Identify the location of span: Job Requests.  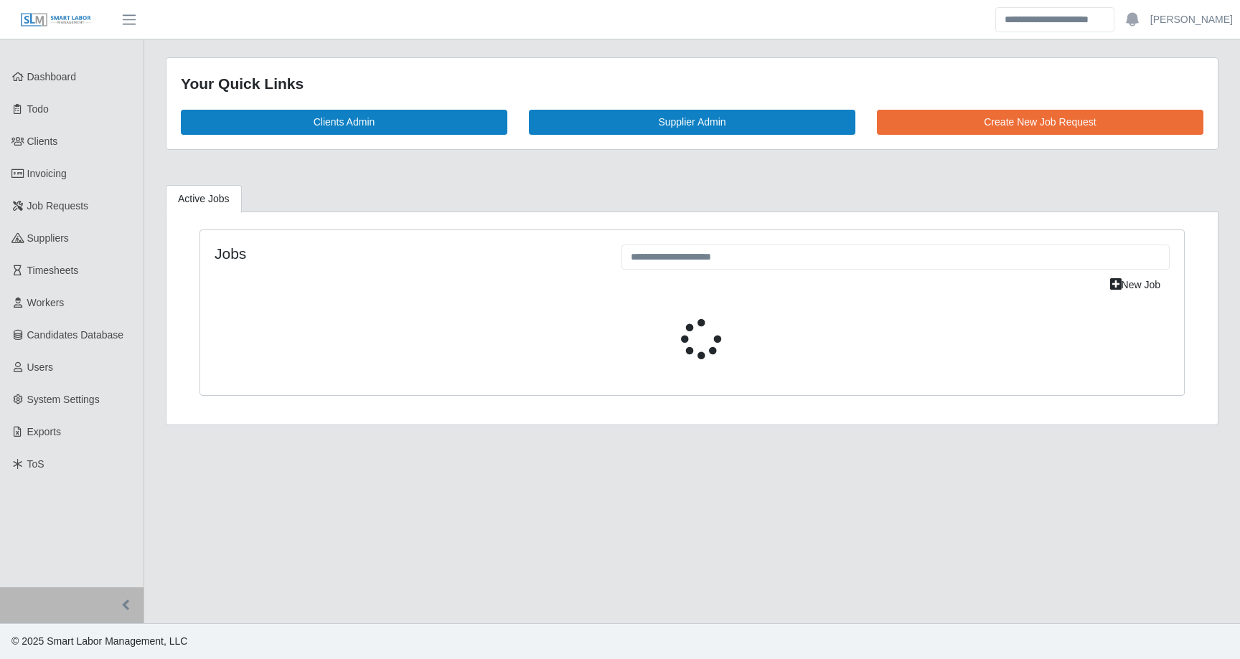
(58, 206).